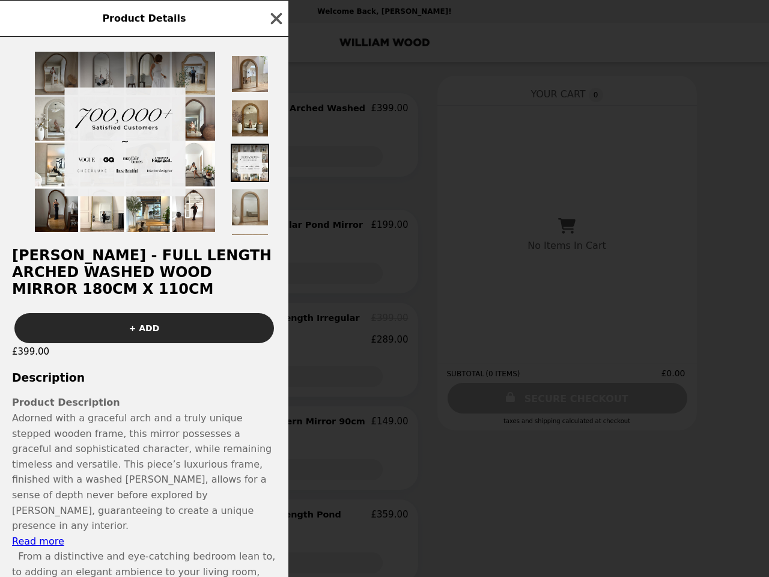  Describe the element at coordinates (144, 18) in the screenshot. I see `span: Product Details` at that location.